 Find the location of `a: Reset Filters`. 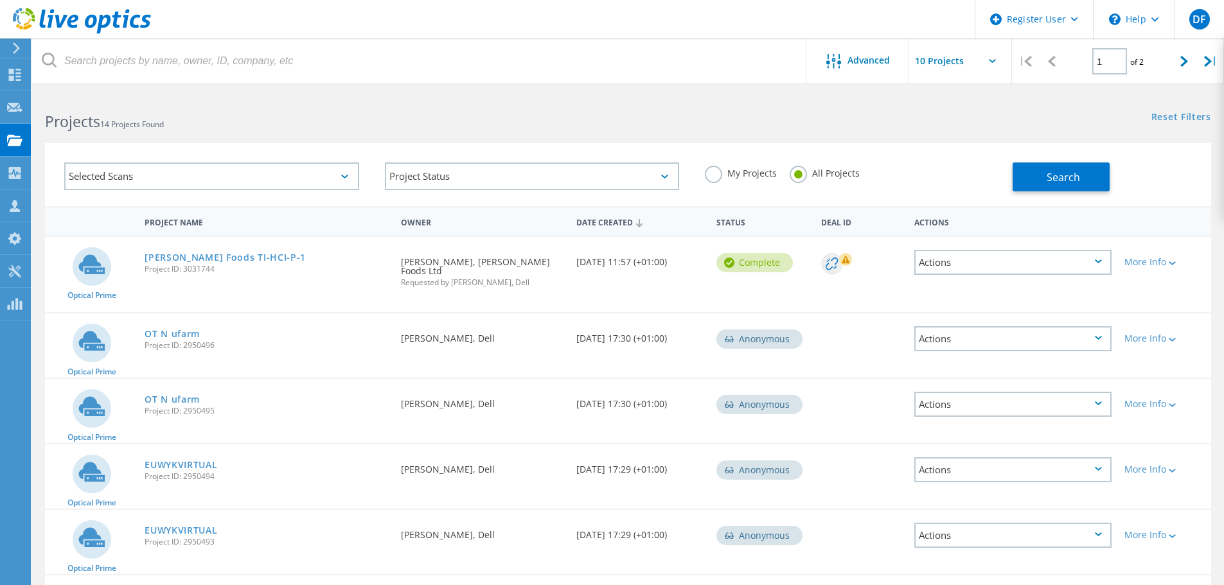

a: Reset Filters is located at coordinates (1181, 118).